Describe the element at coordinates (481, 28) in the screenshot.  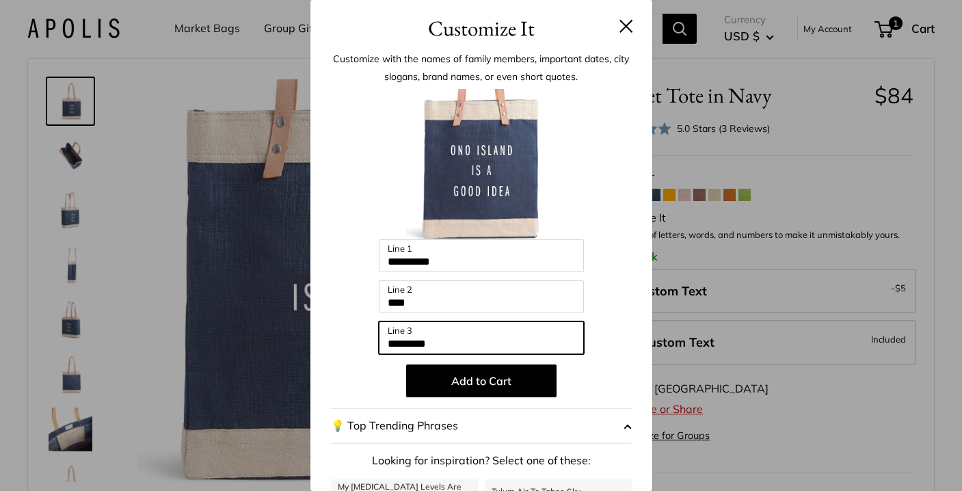
I see `h3: Customize It` at that location.